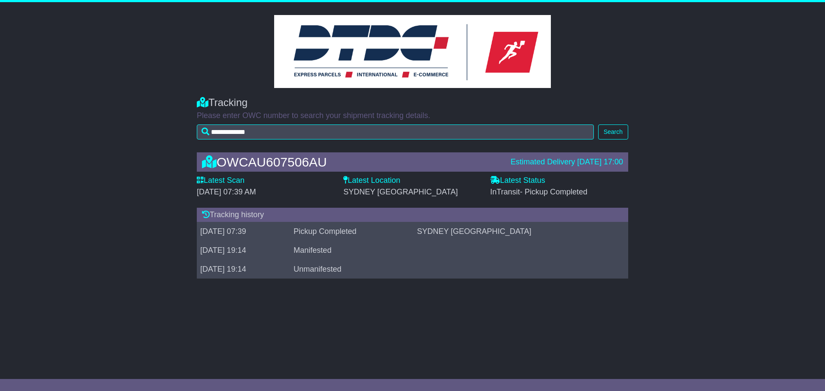 The image size is (825, 391). I want to click on button: Search, so click(613, 132).